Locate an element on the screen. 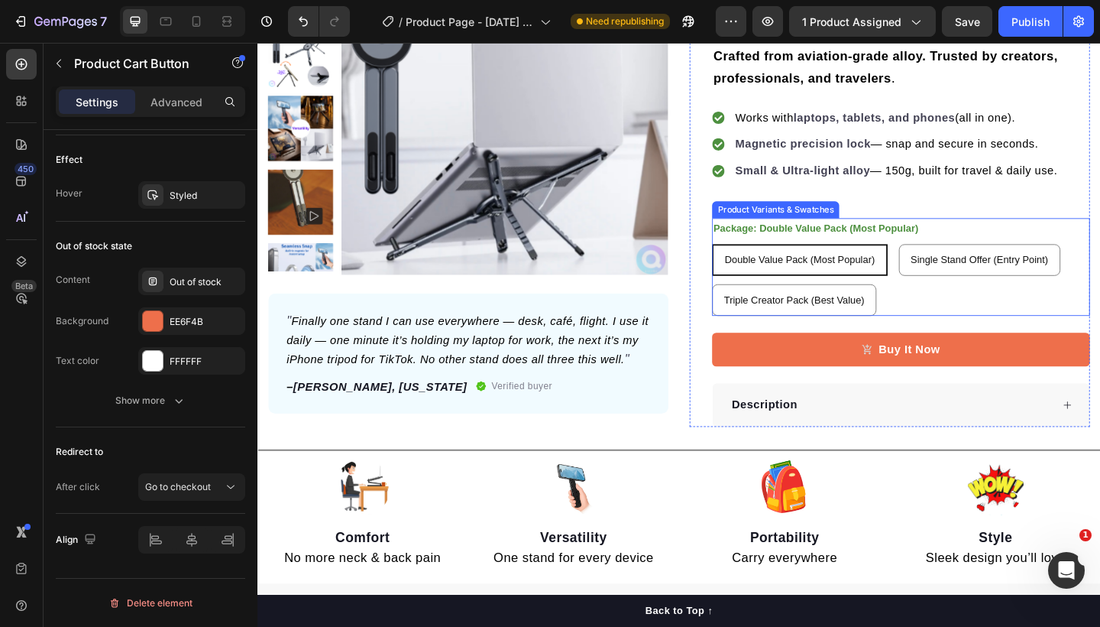 The image size is (1100, 627). strong: Small & Ultra-light alloy is located at coordinates (593, 139).